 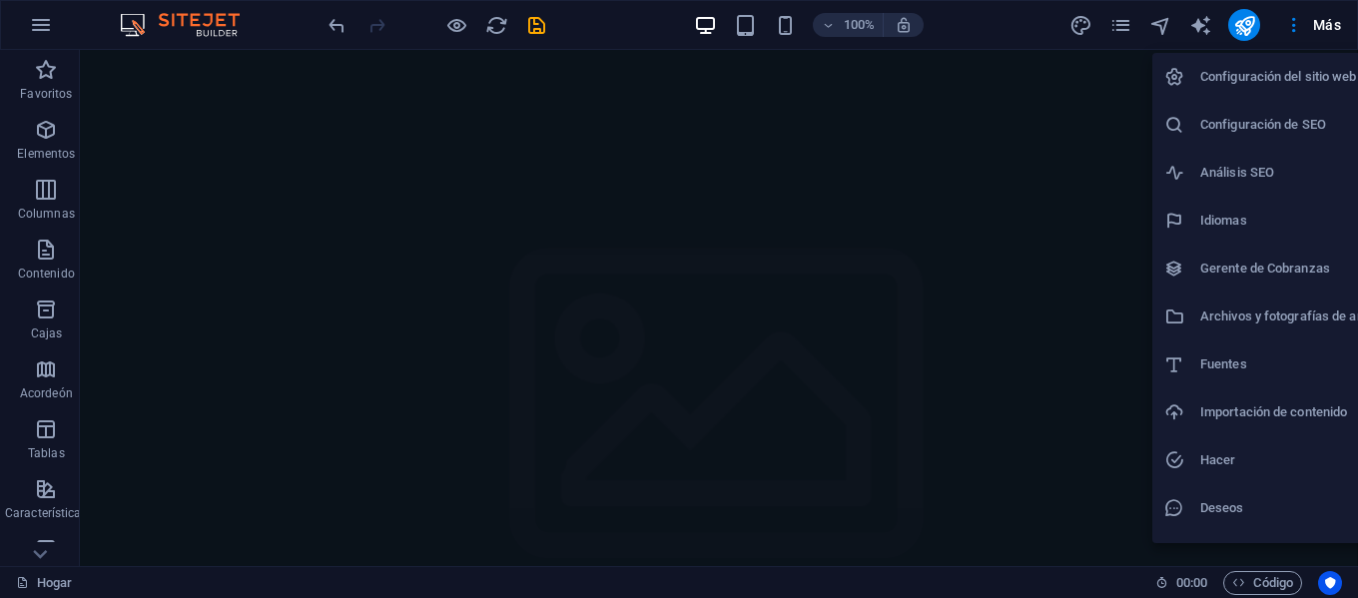 What do you see at coordinates (1264, 124) in the screenshot?
I see `font: Configuración de SEO` at bounding box center [1264, 124].